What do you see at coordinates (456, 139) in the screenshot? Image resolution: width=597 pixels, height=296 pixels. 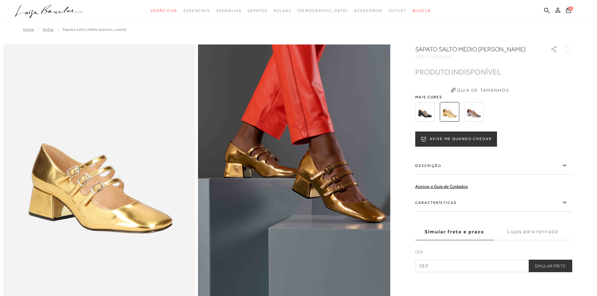 I see `button: AVISE-ME QUANDO CHEGAR` at bounding box center [456, 139].